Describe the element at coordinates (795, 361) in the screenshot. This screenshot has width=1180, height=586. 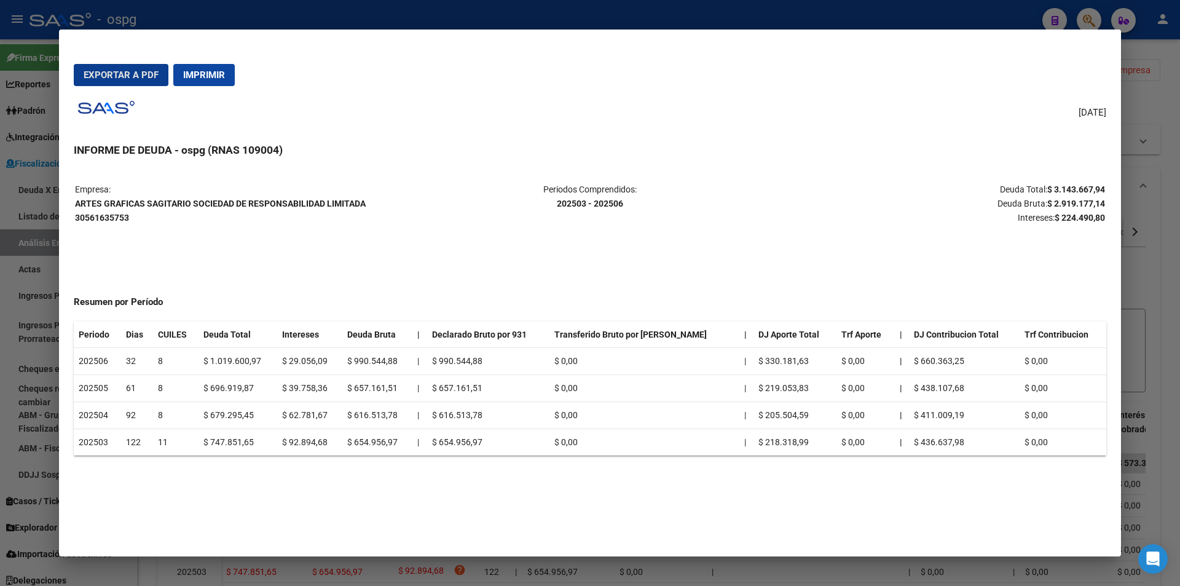
I see `td: $ 330.181,63` at that location.